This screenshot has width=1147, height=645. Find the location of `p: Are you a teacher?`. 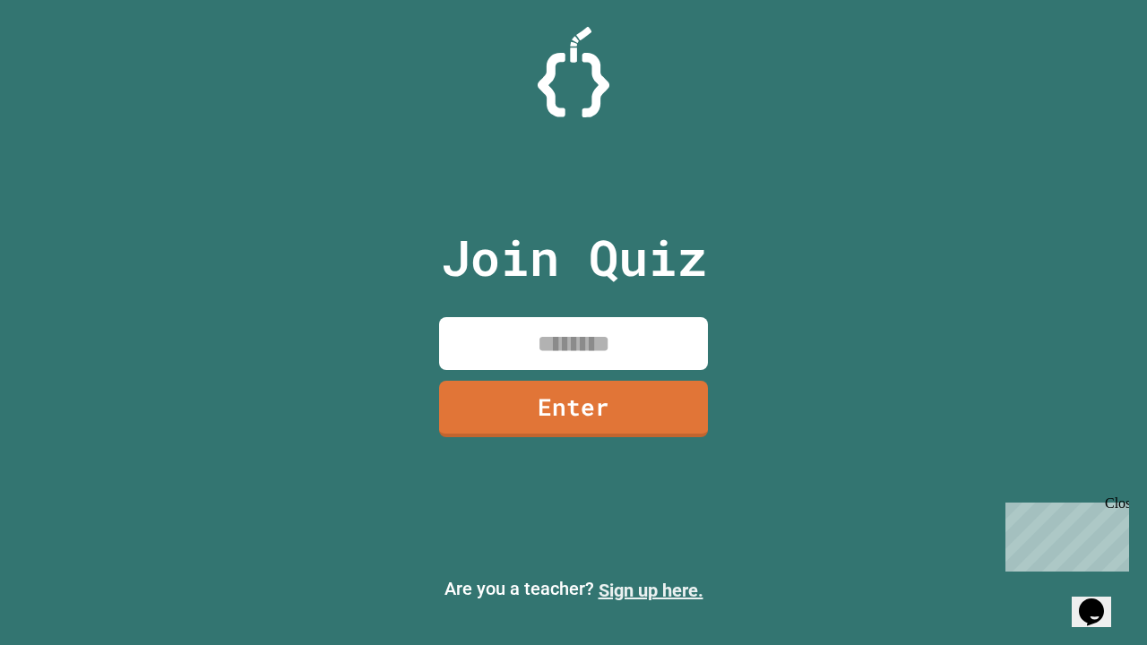

p: Are you a teacher? is located at coordinates (573, 590).